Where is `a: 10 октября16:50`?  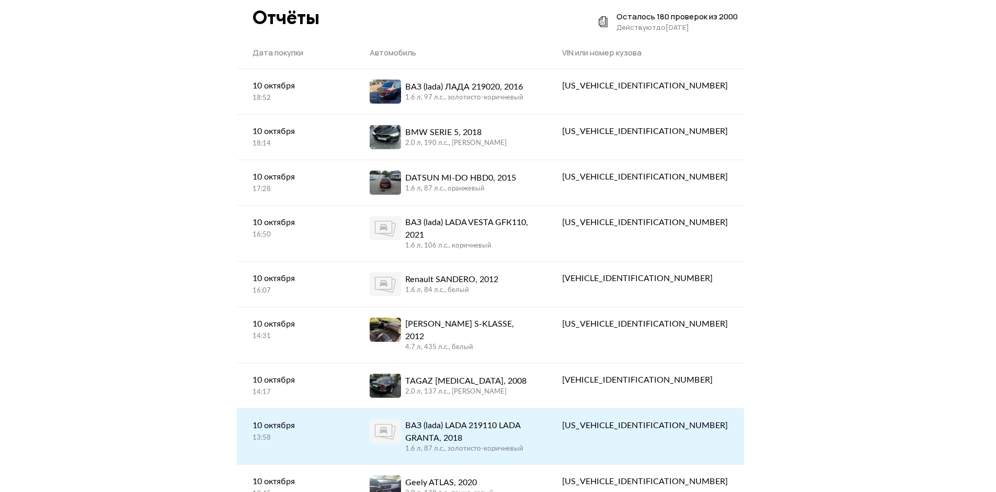
a: 10 октября16:50 is located at coordinates (295, 227).